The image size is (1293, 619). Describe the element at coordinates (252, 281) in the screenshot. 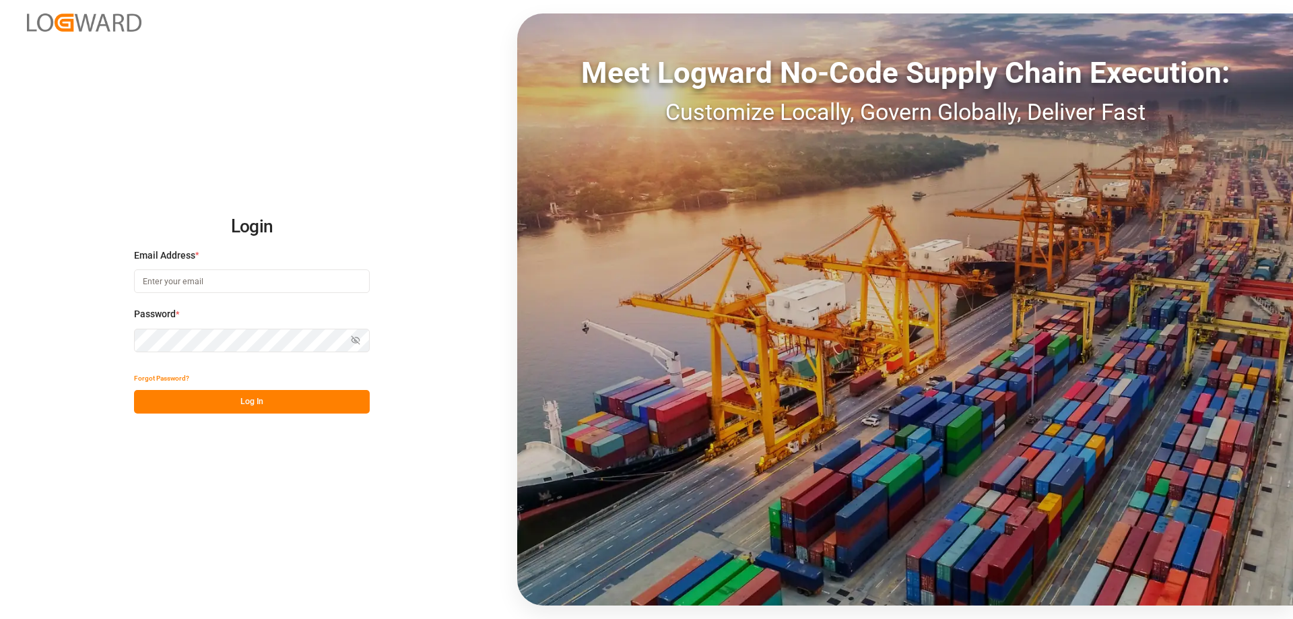

I see `input: Enter your email` at that location.